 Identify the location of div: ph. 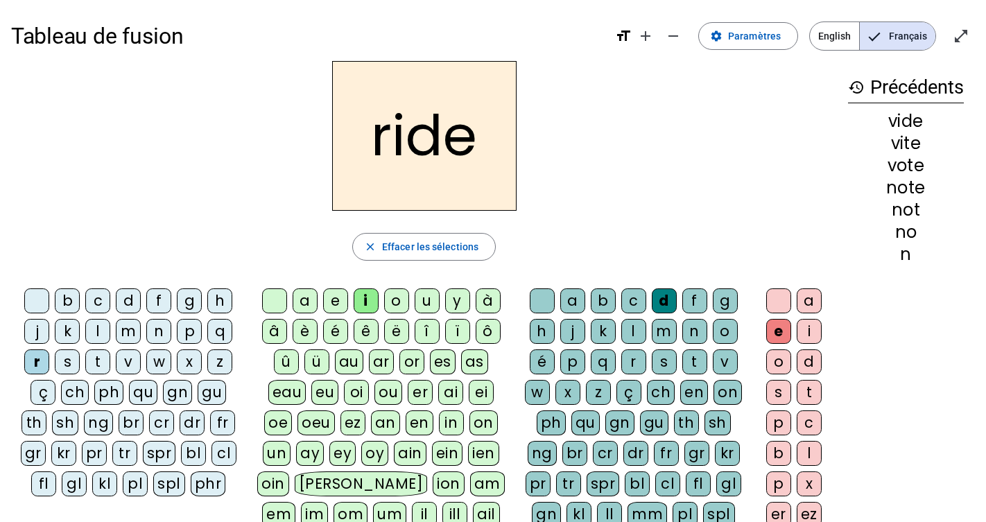
(109, 393).